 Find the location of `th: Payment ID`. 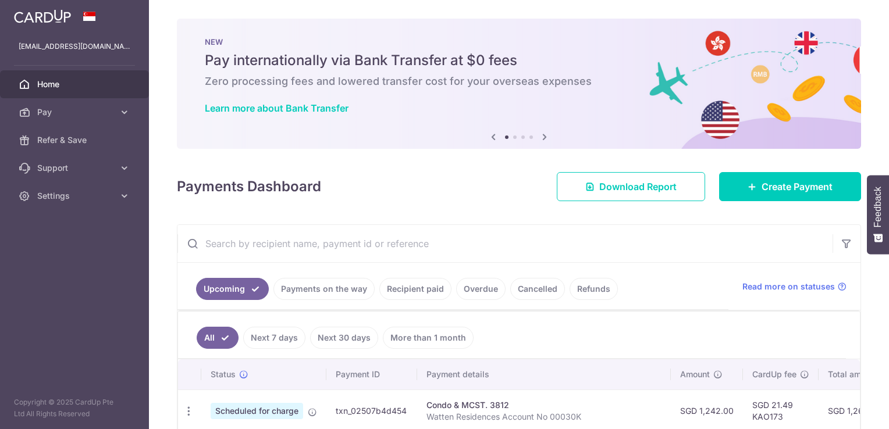

th: Payment ID is located at coordinates (372, 374).